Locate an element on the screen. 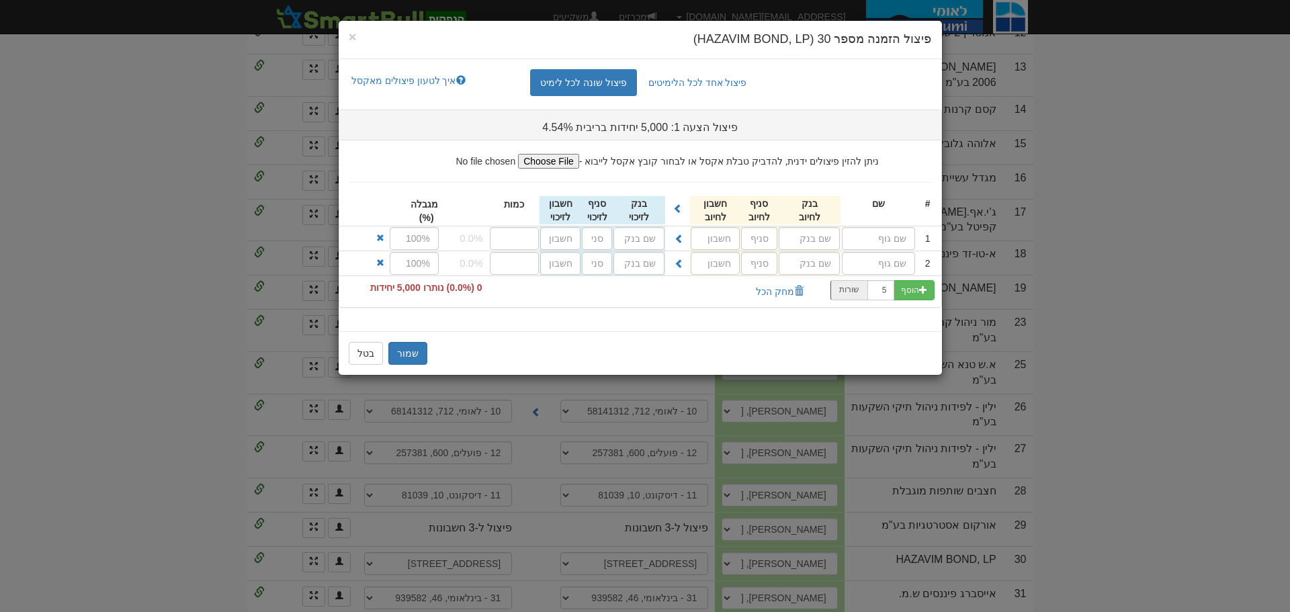  div: בנק לזיכוי is located at coordinates (639, 210).